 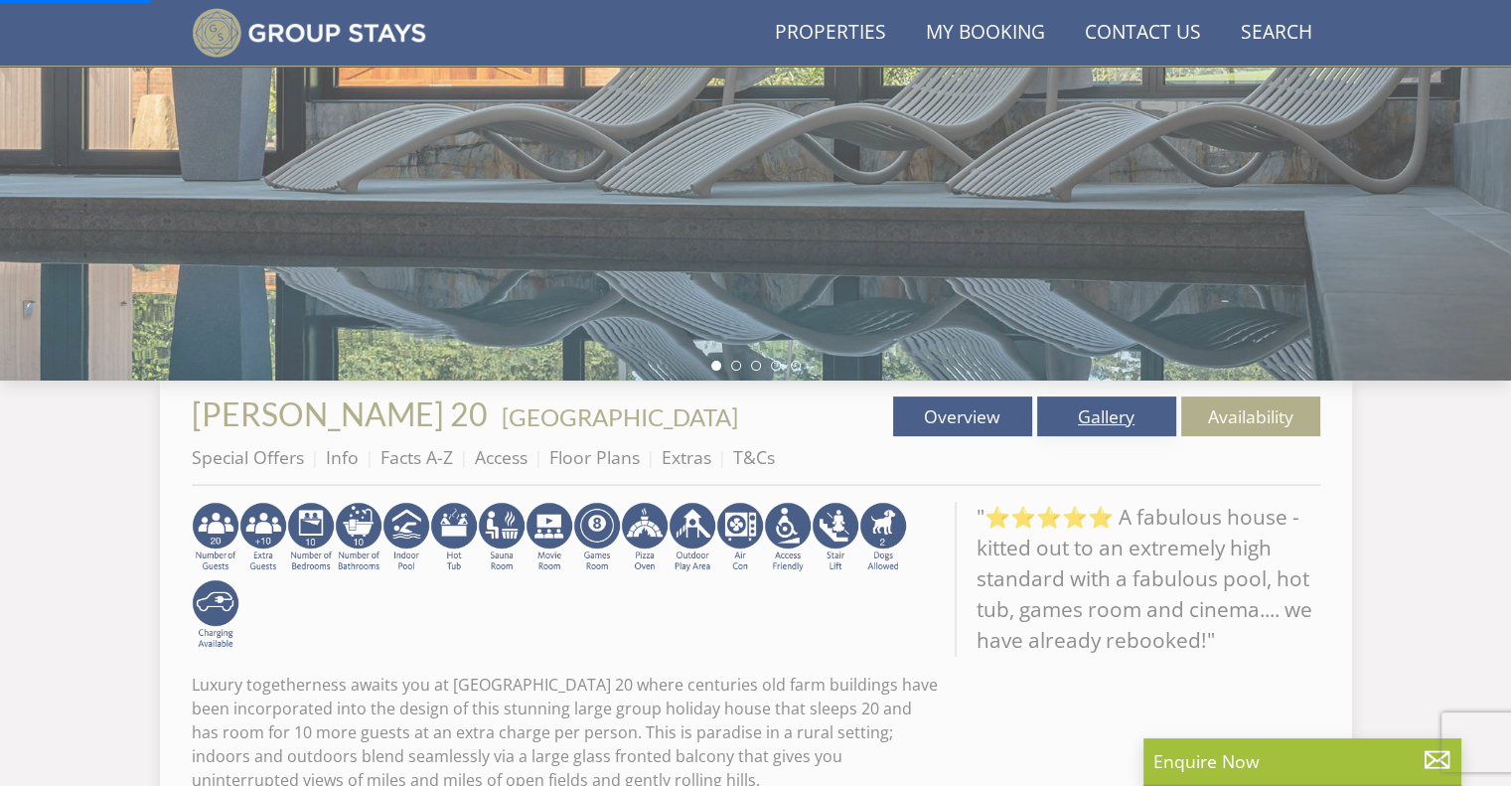 What do you see at coordinates (263, 538) in the screenshot?
I see `img: AD_4nXf40JzOIxHWtlaOnCYcYOQXG5fBIDqTrgsKVN4W2UXluGrOX8LITqZiJBGHdjxZbjxwkDOH3sQjEwDbaS5MkP4cUzOgO...` at bounding box center [263, 538].